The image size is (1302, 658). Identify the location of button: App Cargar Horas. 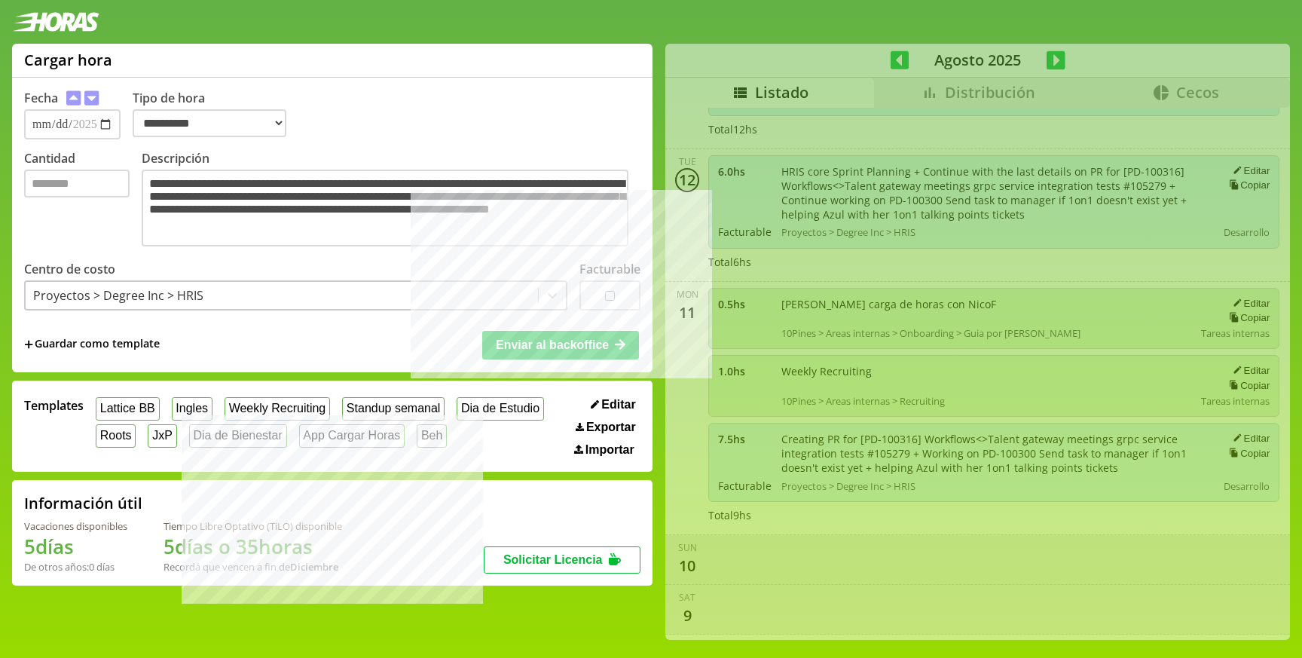
(352, 436).